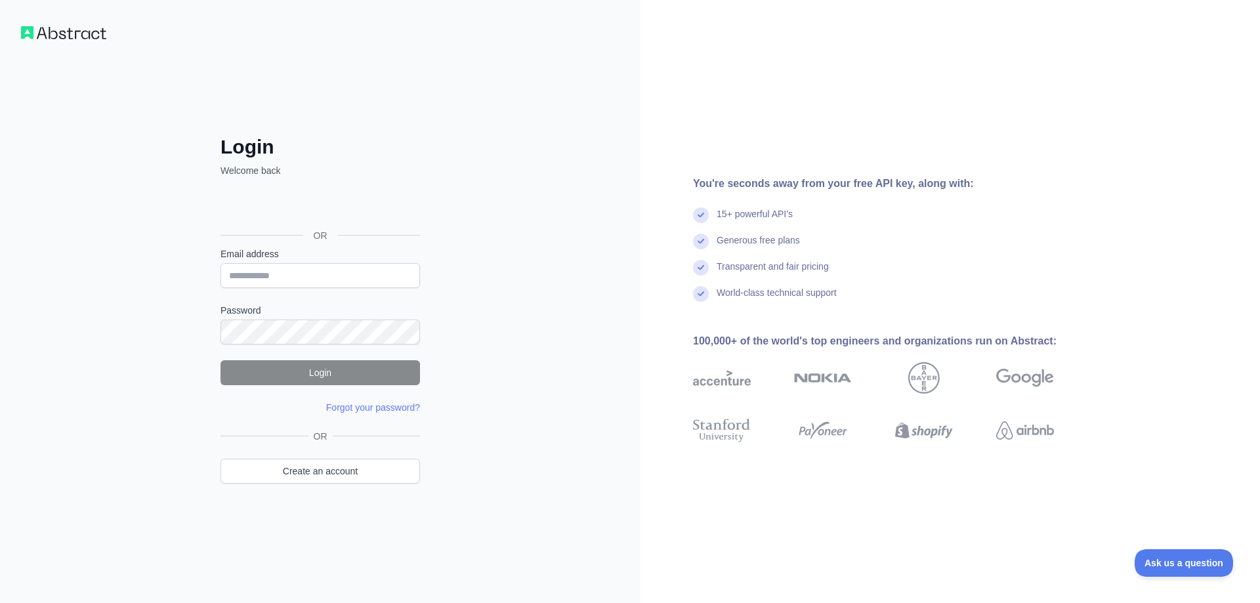  What do you see at coordinates (373, 408) in the screenshot?
I see `a: Forgot your password?` at bounding box center [373, 408].